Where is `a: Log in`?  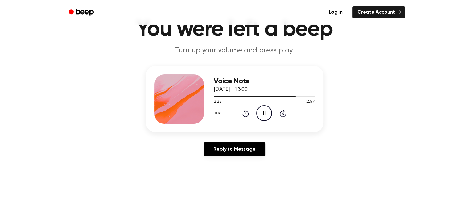 a: Log in is located at coordinates (336, 12).